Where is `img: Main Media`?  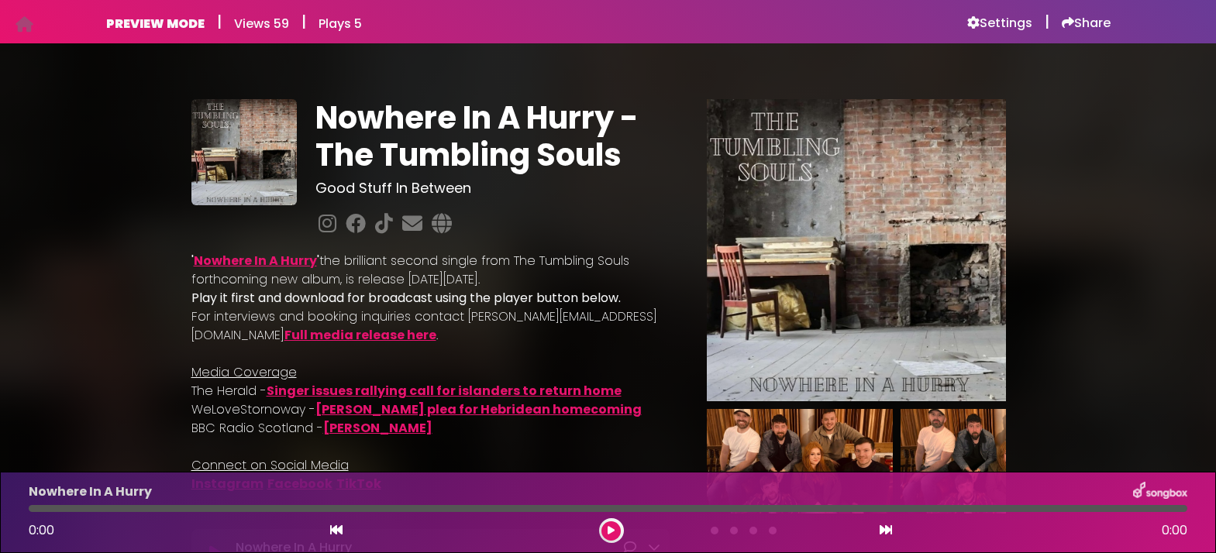 img: Main Media is located at coordinates (857, 250).